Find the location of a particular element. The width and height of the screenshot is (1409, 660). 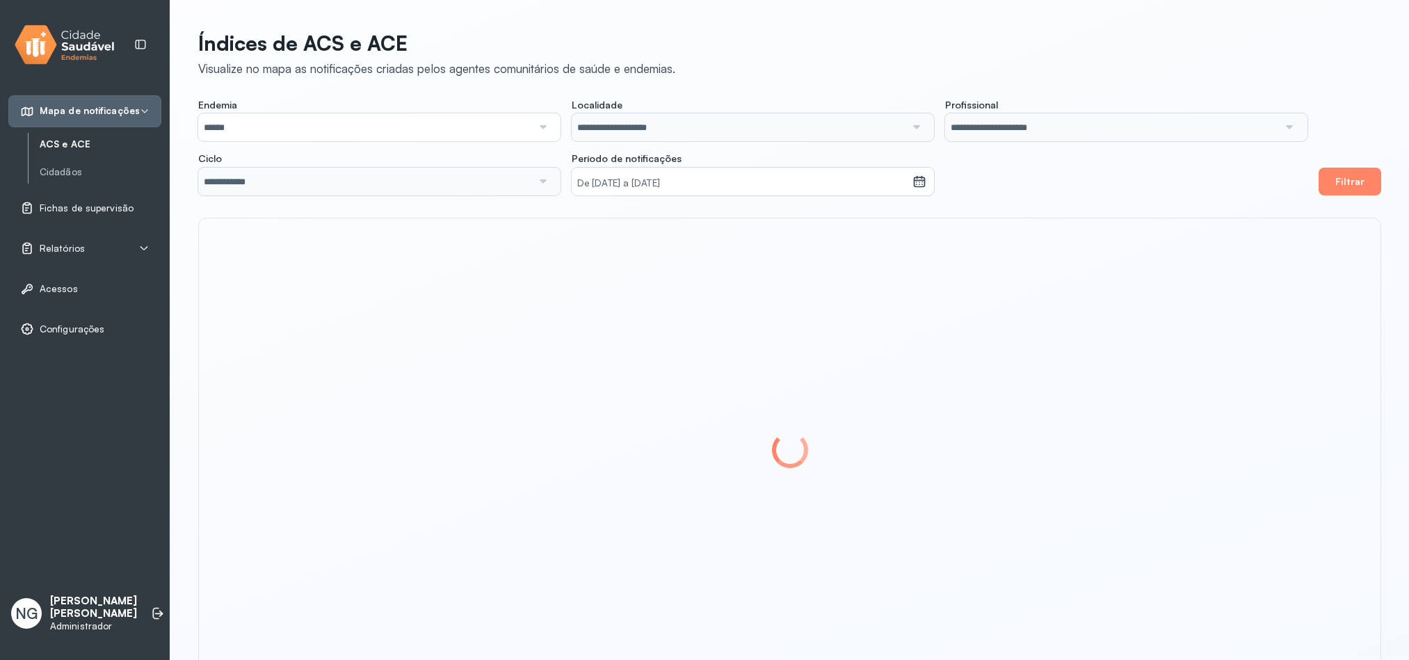

span: Fichas de supervisão is located at coordinates (86, 208).